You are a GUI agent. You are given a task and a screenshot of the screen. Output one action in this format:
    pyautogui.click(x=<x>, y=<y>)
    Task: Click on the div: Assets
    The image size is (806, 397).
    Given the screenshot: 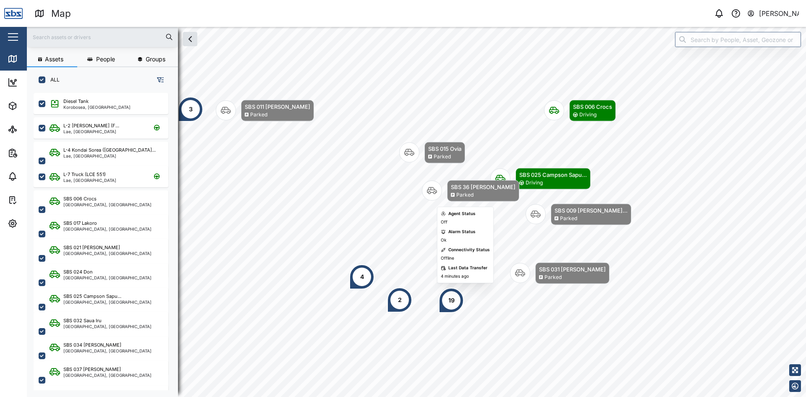 What is the action you would take?
    pyautogui.click(x=35, y=106)
    